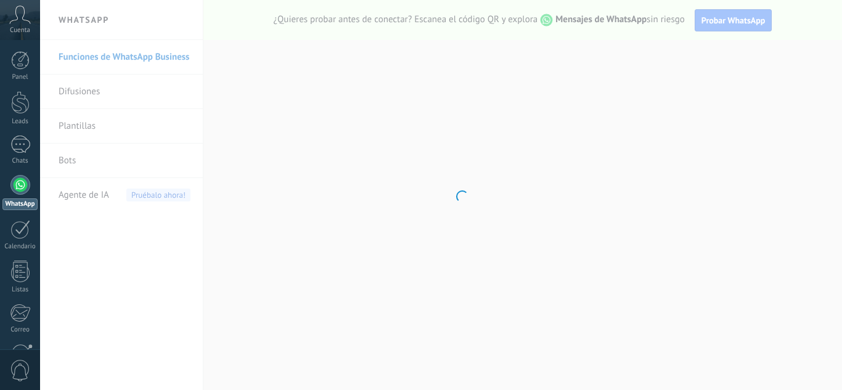 The height and width of the screenshot is (390, 842). Describe the element at coordinates (20, 247) in the screenshot. I see `div: Calendario` at that location.